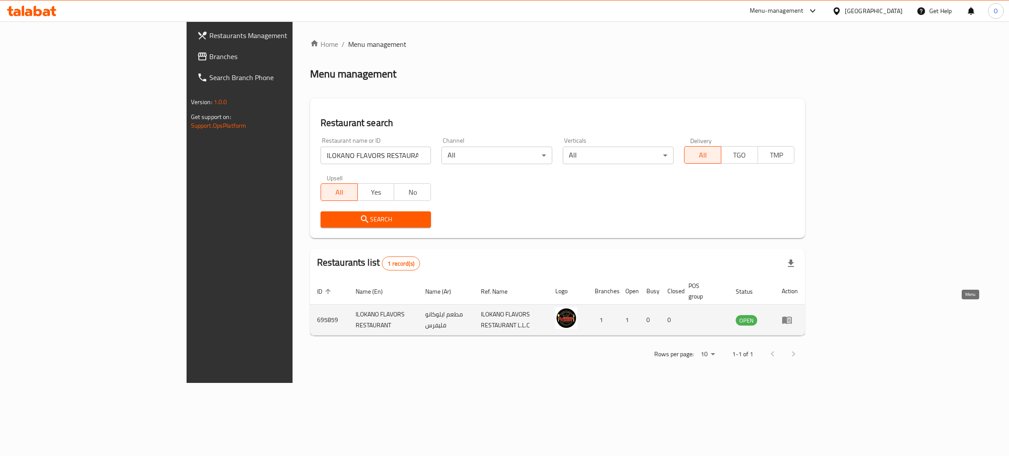  I want to click on td: ILOKANO FLAVORS RESTAURANT, so click(384, 320).